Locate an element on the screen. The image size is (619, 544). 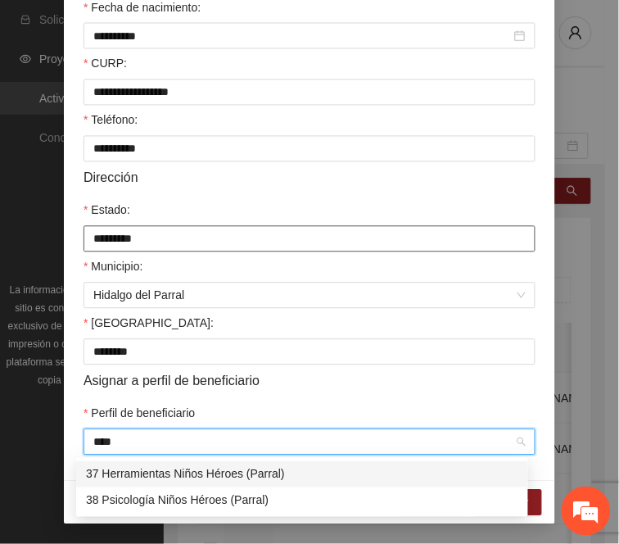
div: 38 Psicología Niños Héroes (Parral) is located at coordinates (302, 500).